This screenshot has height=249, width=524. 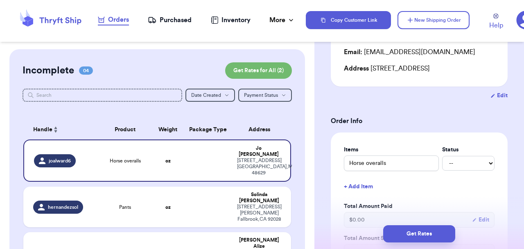 What do you see at coordinates (48, 70) in the screenshot?
I see `h2: Incomplete` at bounding box center [48, 70].